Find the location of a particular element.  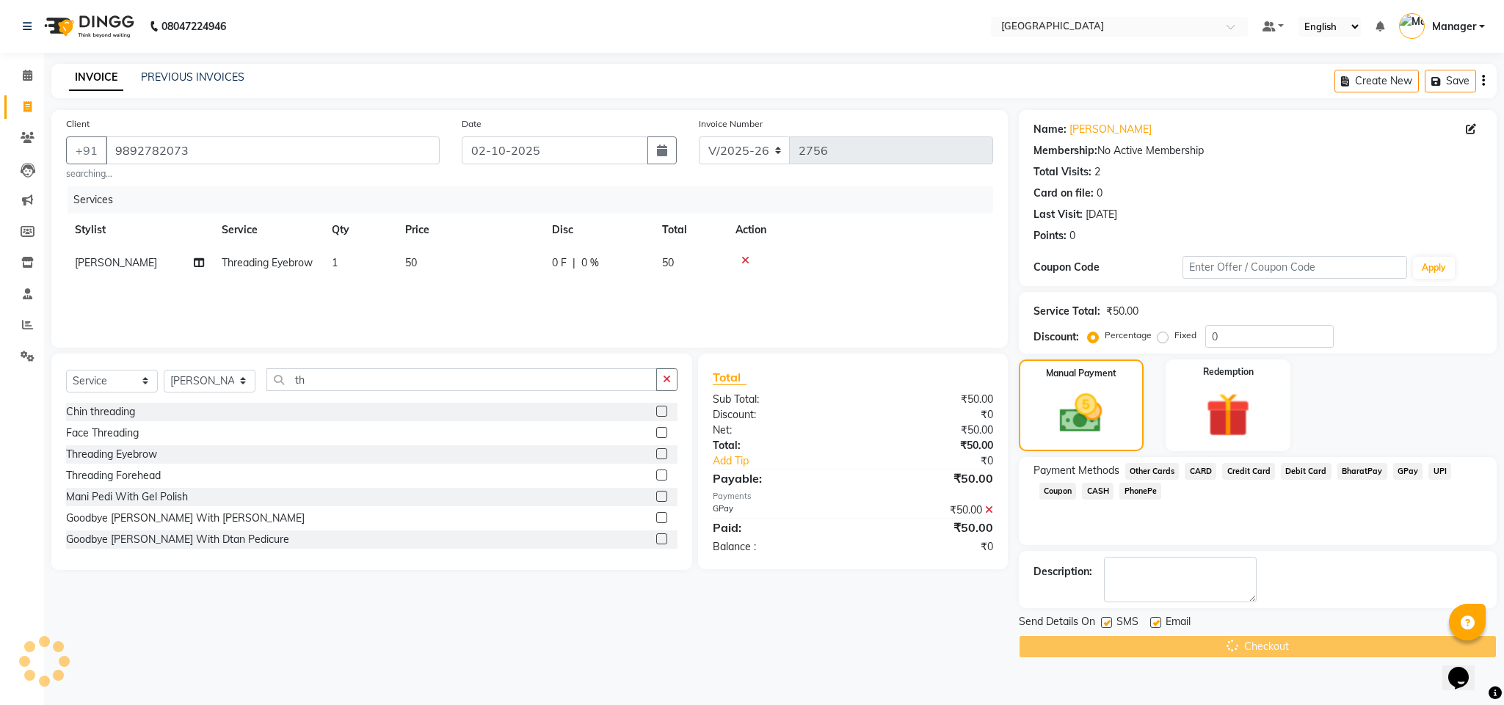

span: SMS is located at coordinates (1127, 623).